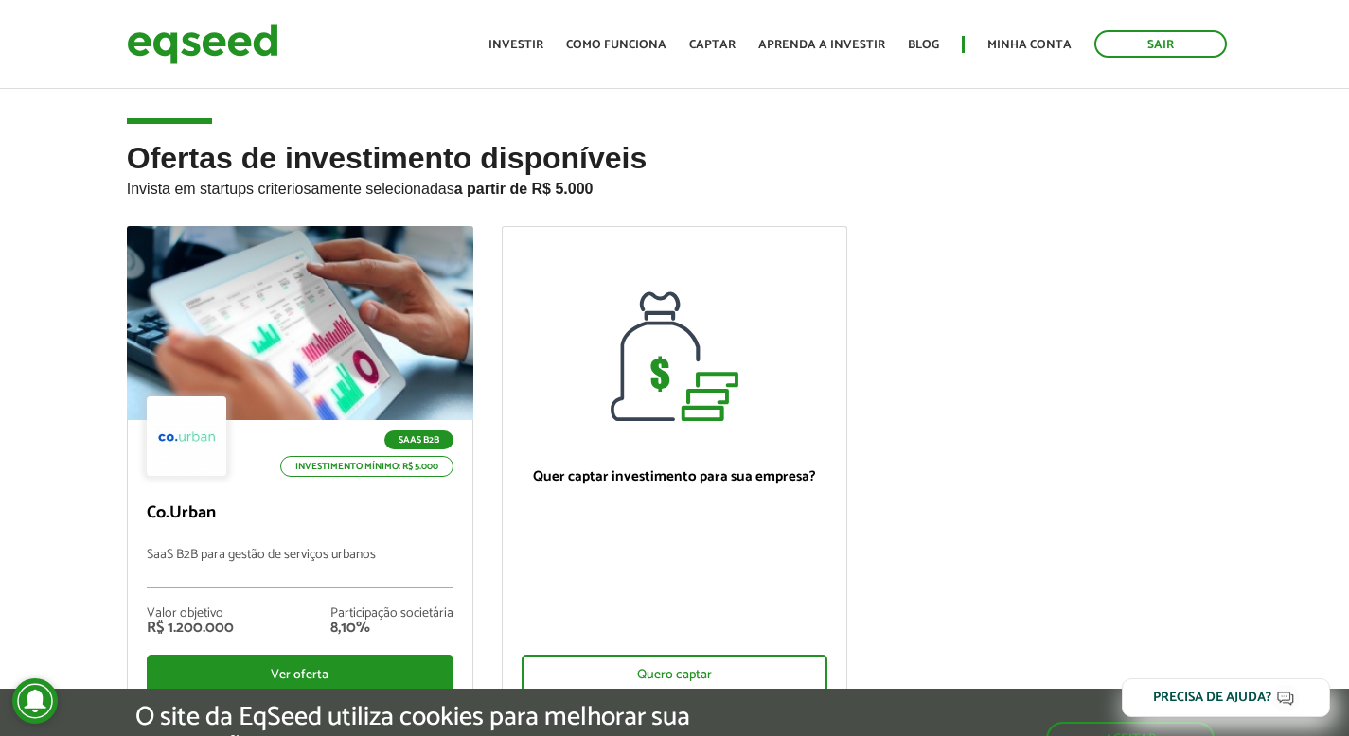 The width and height of the screenshot is (1349, 736). I want to click on a: Blog, so click(923, 44).